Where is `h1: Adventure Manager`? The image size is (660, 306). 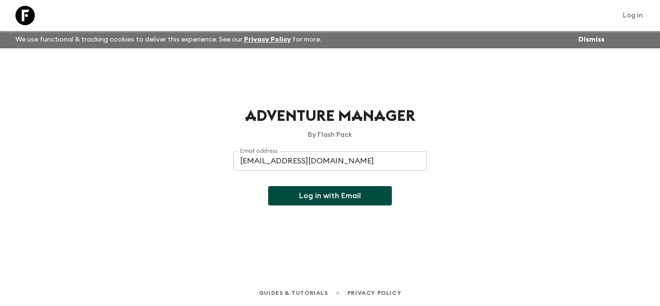
h1: Adventure Manager is located at coordinates (330, 116).